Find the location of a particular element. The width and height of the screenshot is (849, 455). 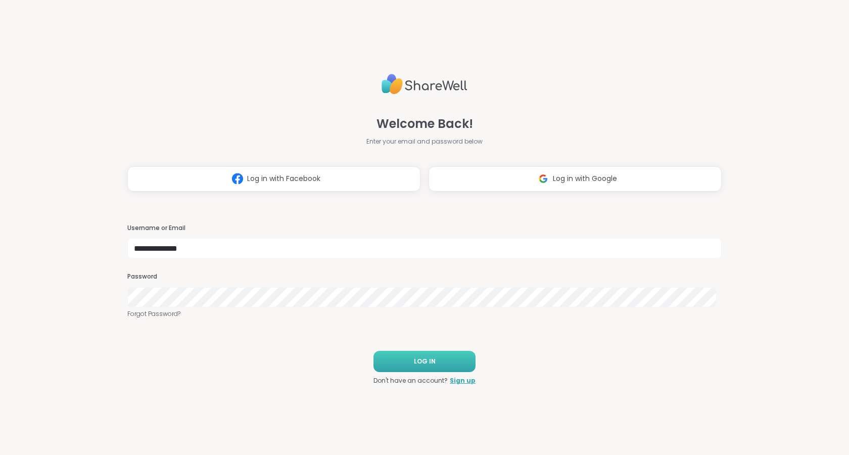

span: Enter your email and password below is located at coordinates (424, 141).